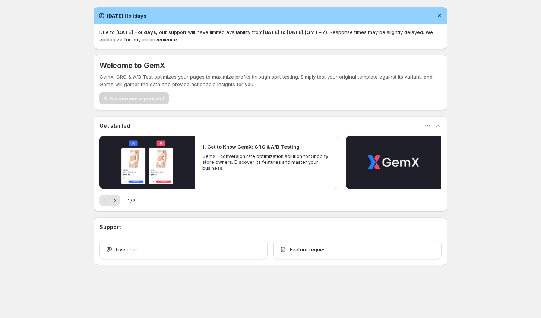  What do you see at coordinates (131, 201) in the screenshot?
I see `span: 1 / 2` at bounding box center [131, 201].